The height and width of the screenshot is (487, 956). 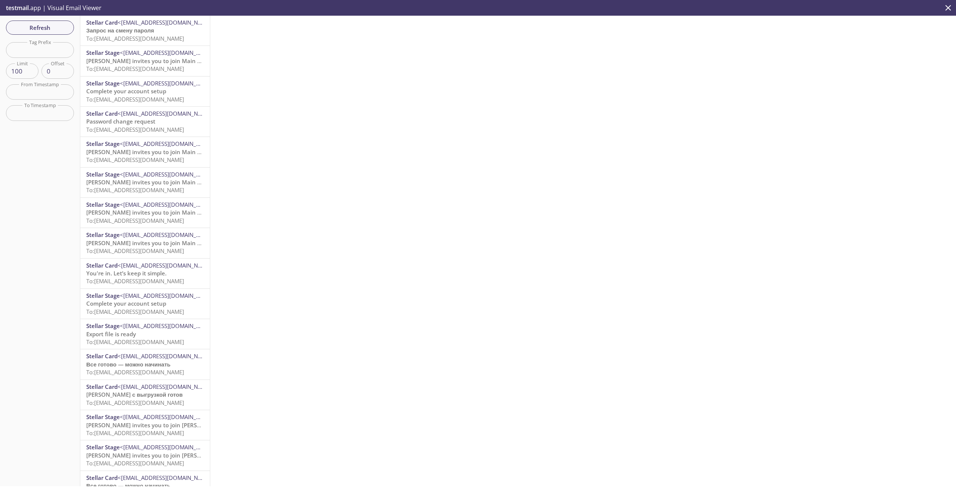 I want to click on span: Refresh, so click(x=40, y=28).